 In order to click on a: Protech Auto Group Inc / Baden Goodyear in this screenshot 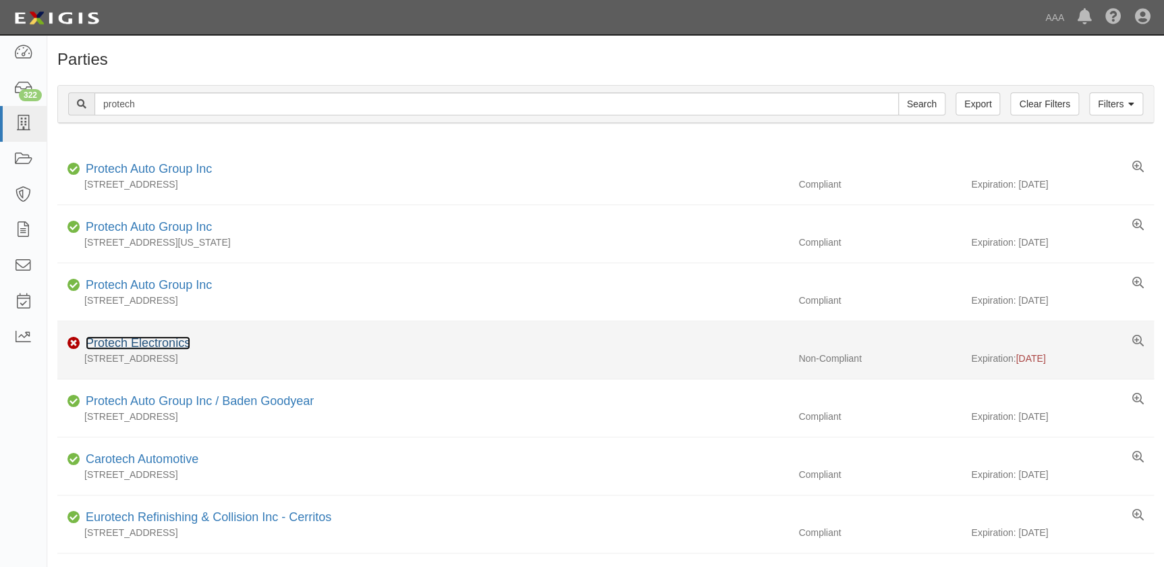, I will do `click(200, 401)`.